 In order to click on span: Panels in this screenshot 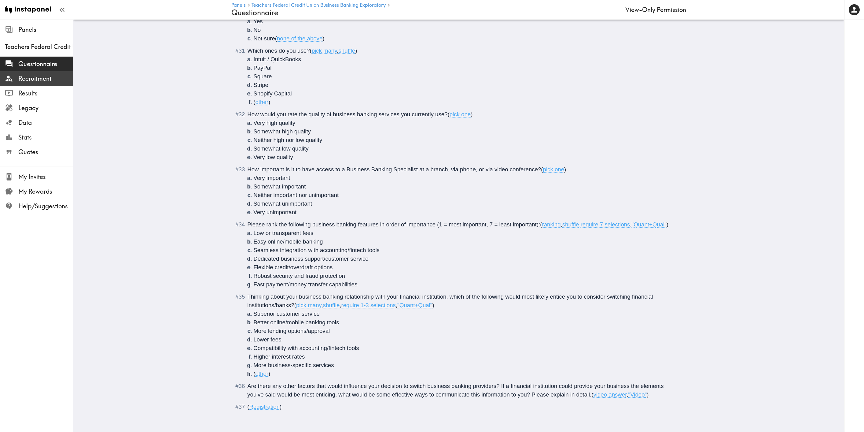, I will do `click(46, 30)`.